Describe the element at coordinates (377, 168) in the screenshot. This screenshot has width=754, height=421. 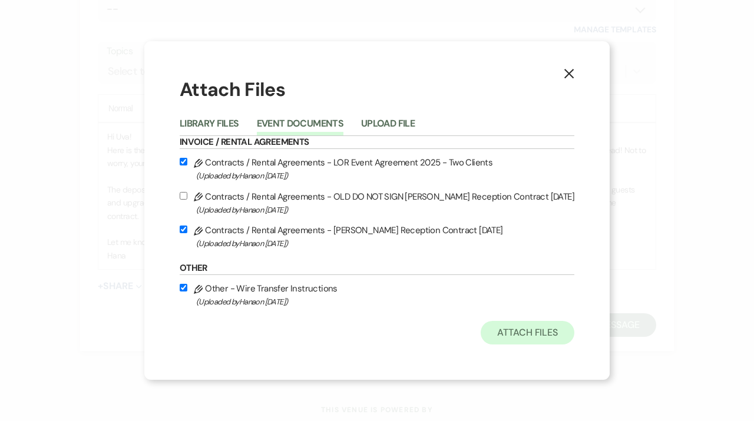
I see `label: Contracts / Rental Agreements - LOR Event Agreement 2025 - Two Clients` at that location.